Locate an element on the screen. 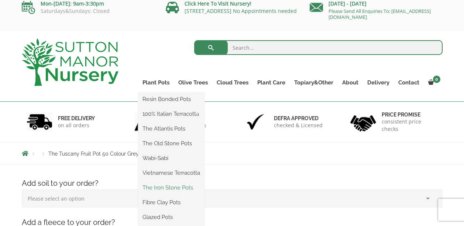 The width and height of the screenshot is (464, 226). img: 4.jpg is located at coordinates (363, 122).